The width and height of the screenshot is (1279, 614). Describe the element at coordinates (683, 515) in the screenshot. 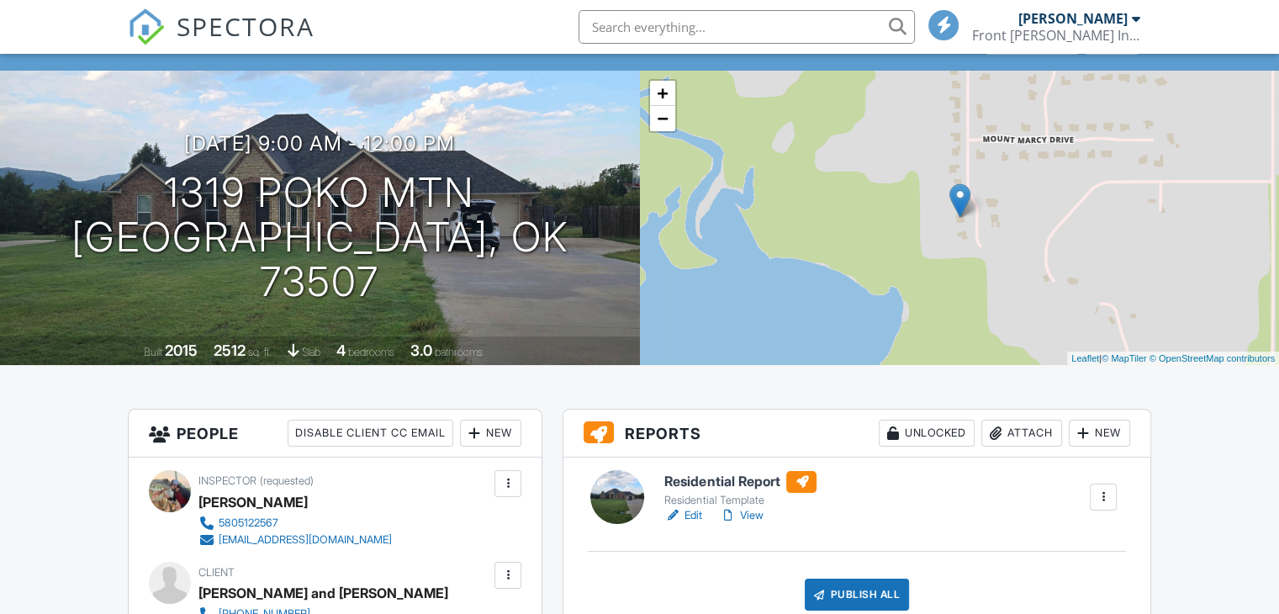

I see `a: Edit` at that location.